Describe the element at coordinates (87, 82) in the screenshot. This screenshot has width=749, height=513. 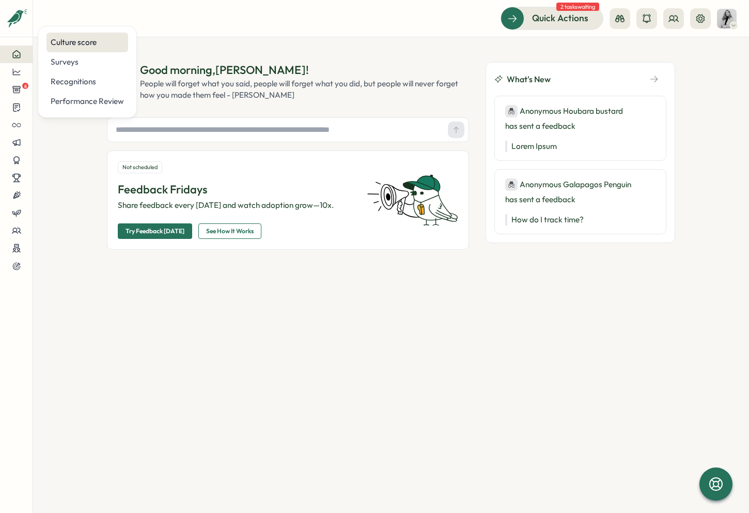
I see `a: Recognitions` at that location.